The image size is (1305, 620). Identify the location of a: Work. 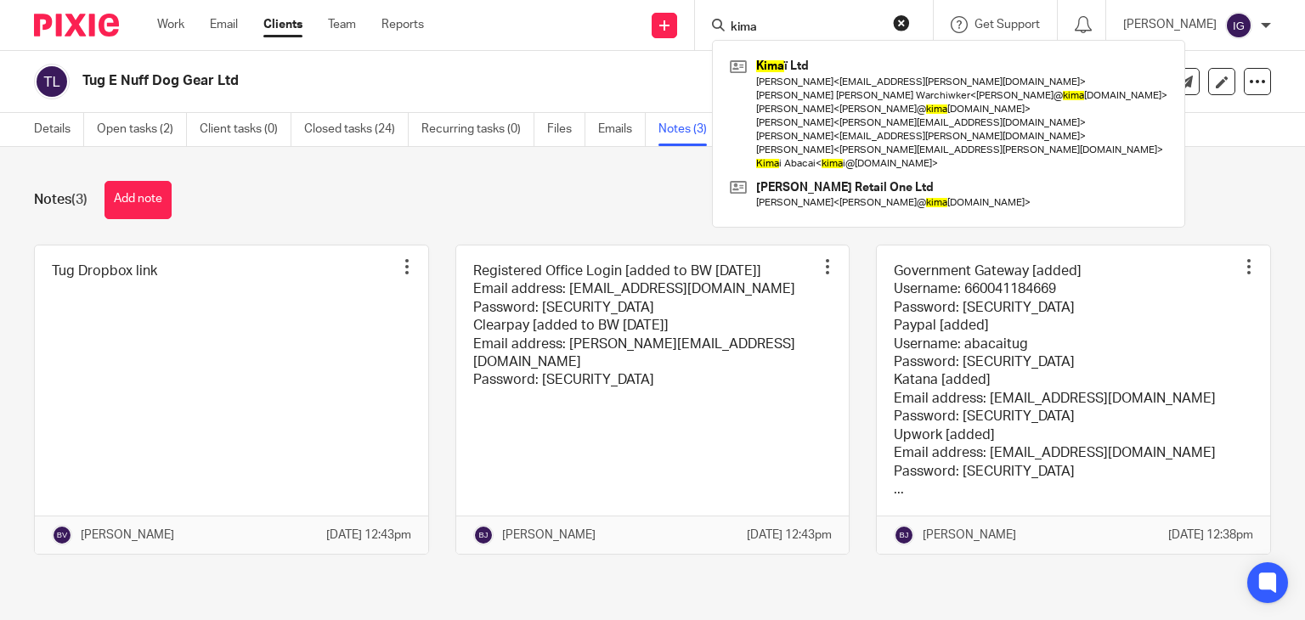
(171, 25).